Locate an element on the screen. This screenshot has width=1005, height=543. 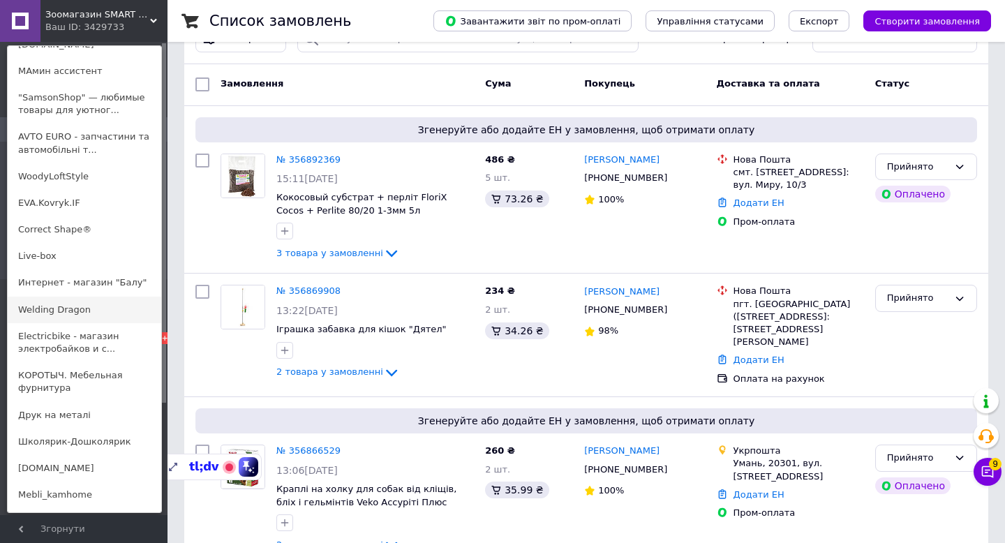
span: Cума is located at coordinates (498, 83).